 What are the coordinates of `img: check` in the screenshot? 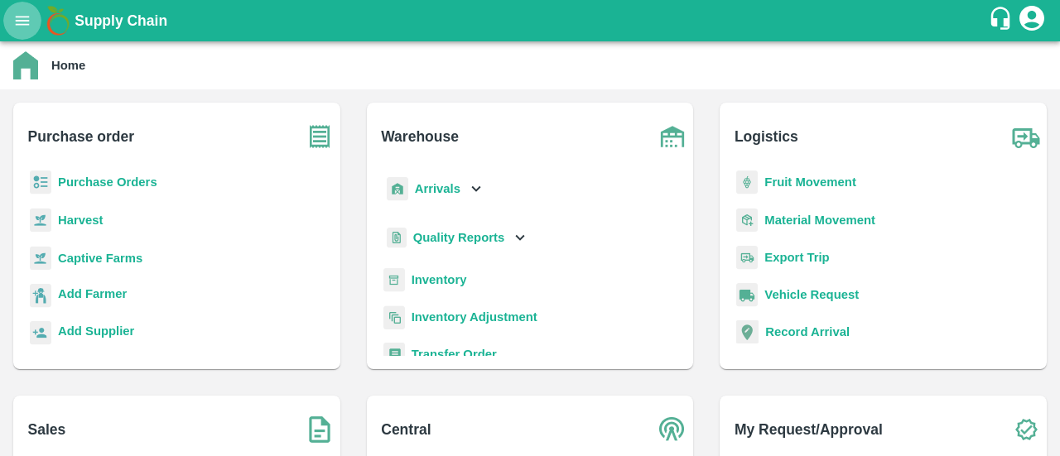 It's located at (1026, 430).